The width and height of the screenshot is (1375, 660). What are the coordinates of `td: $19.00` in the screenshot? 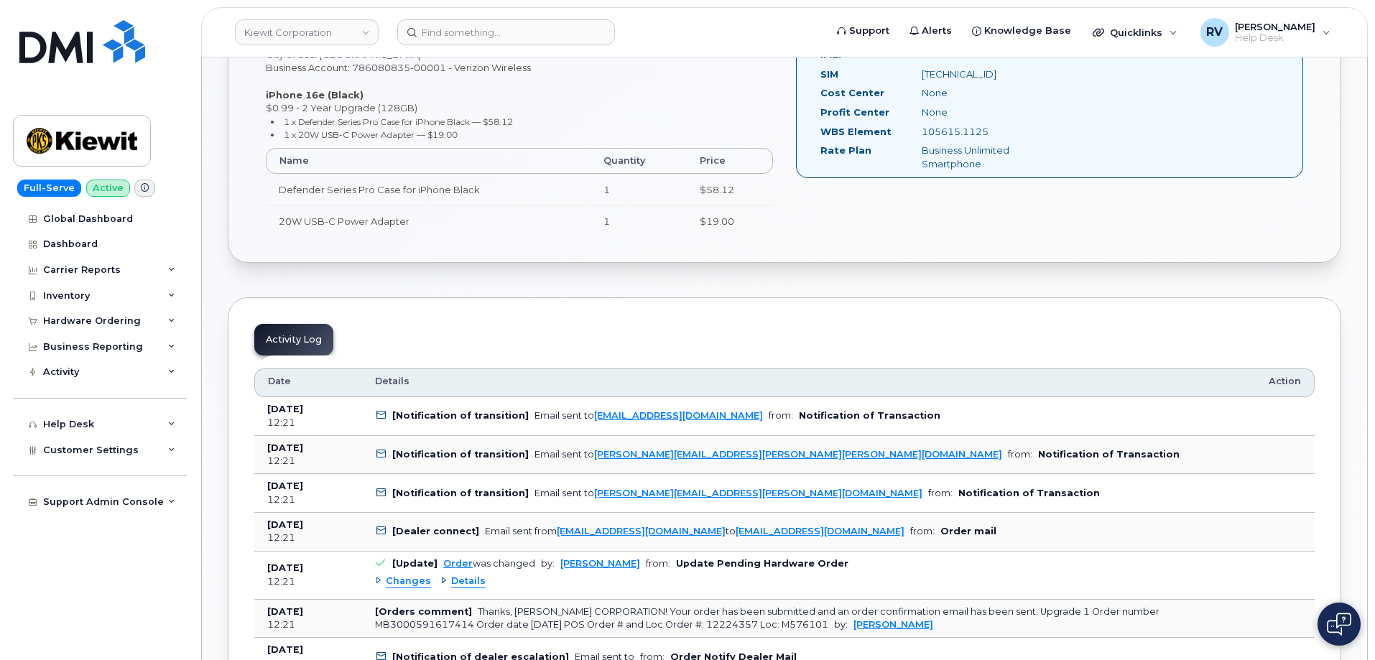 It's located at (730, 221).